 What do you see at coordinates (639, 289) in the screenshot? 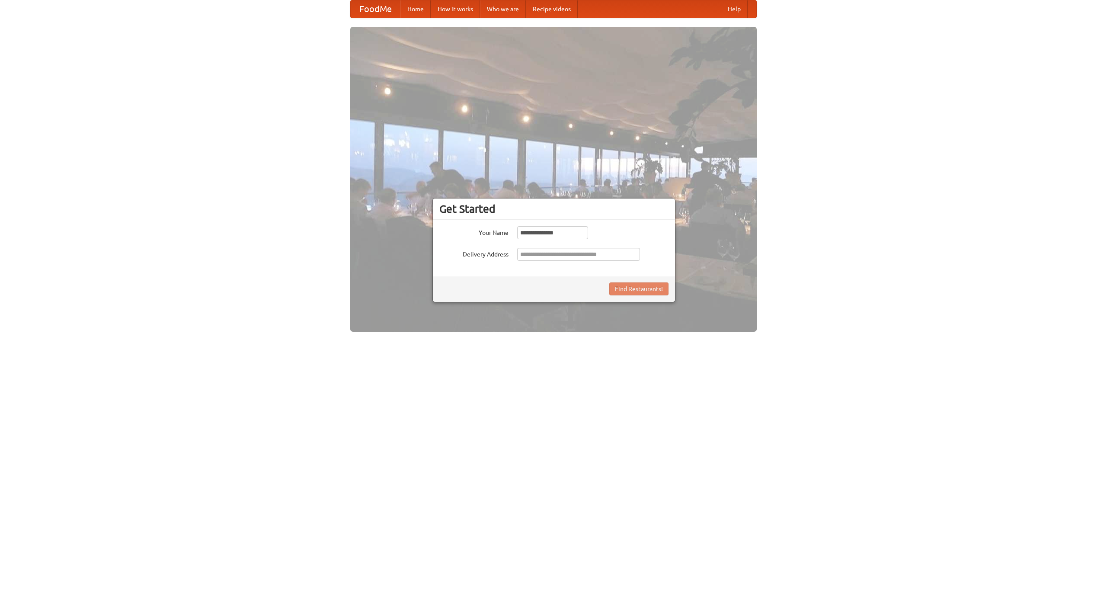
I see `button: Find Restaurants!` at bounding box center [639, 289].